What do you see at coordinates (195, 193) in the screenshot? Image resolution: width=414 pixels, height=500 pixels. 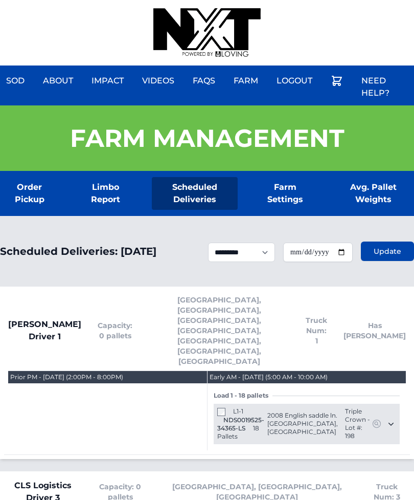 I see `a: Scheduled Deliveries` at bounding box center [195, 193].